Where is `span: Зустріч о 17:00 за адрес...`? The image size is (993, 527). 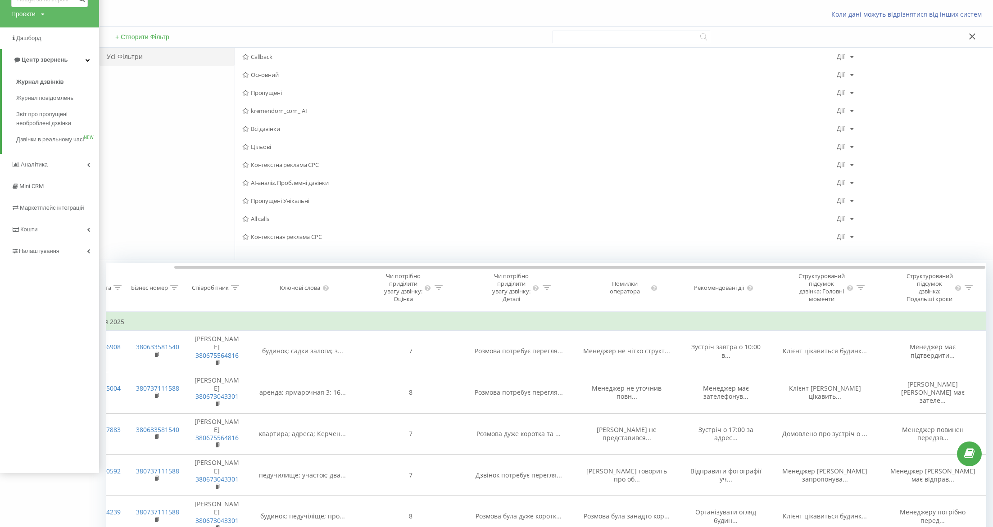
span: Зустріч о 17:00 за адрес... is located at coordinates (726, 434).